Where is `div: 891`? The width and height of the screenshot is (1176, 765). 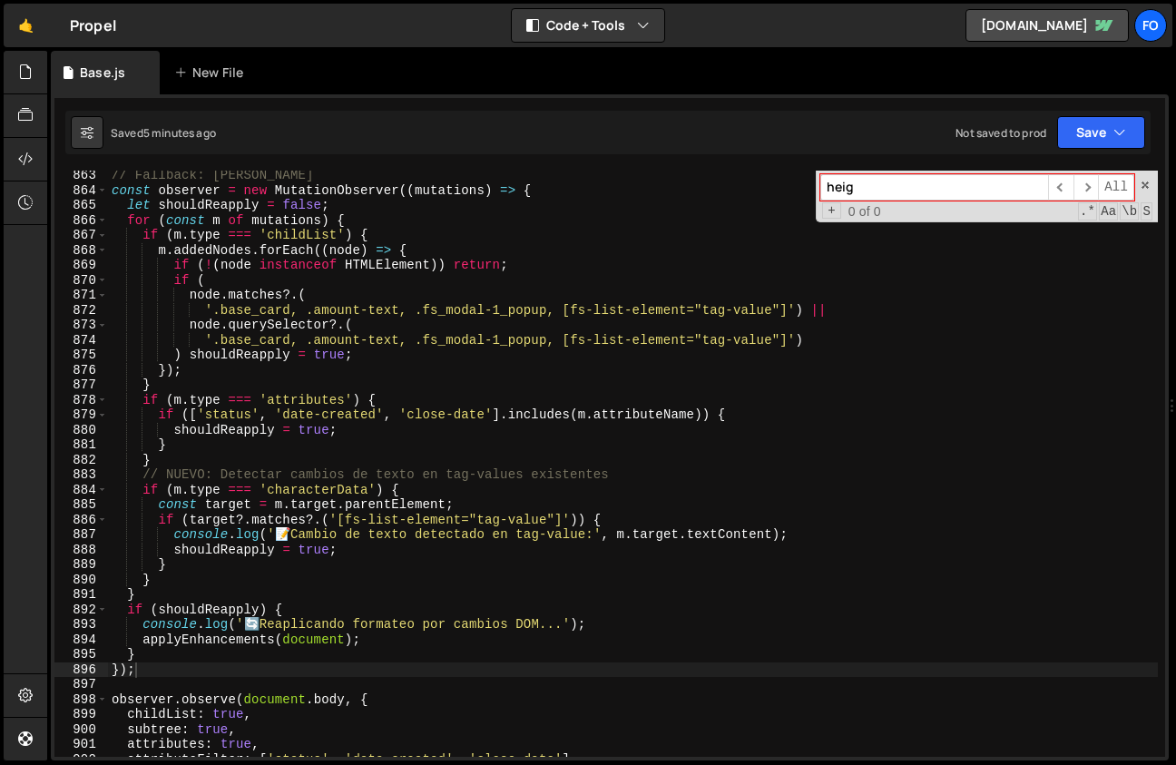
div: 891 is located at coordinates (81, 594).